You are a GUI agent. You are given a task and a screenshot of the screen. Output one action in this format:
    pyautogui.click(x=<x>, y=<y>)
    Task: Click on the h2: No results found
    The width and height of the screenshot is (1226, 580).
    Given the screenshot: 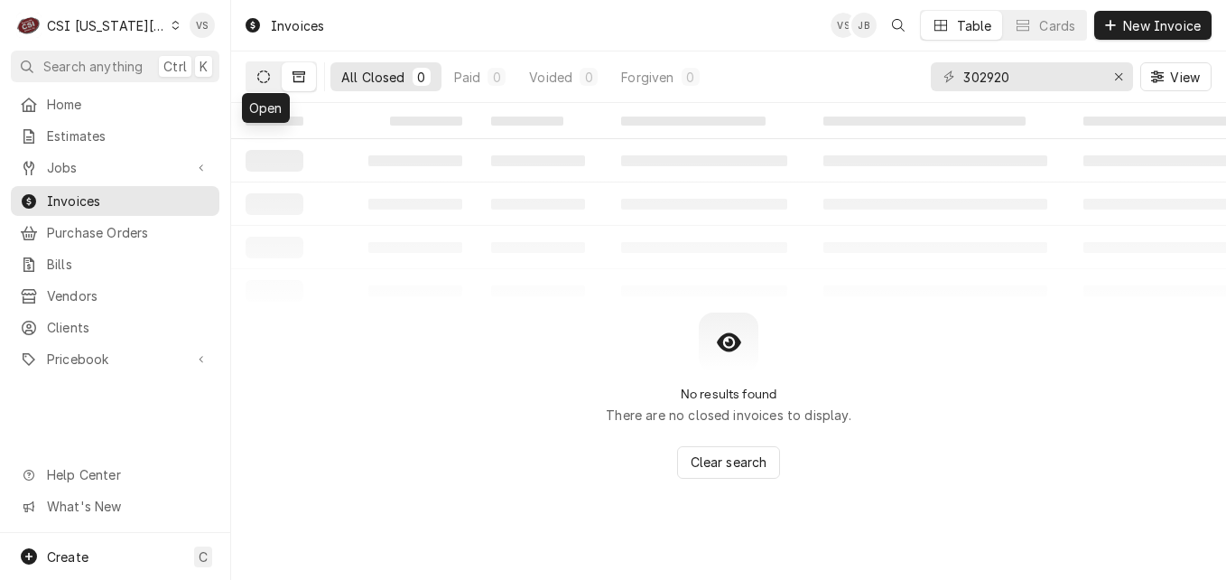 What is the action you would take?
    pyautogui.click(x=729, y=394)
    